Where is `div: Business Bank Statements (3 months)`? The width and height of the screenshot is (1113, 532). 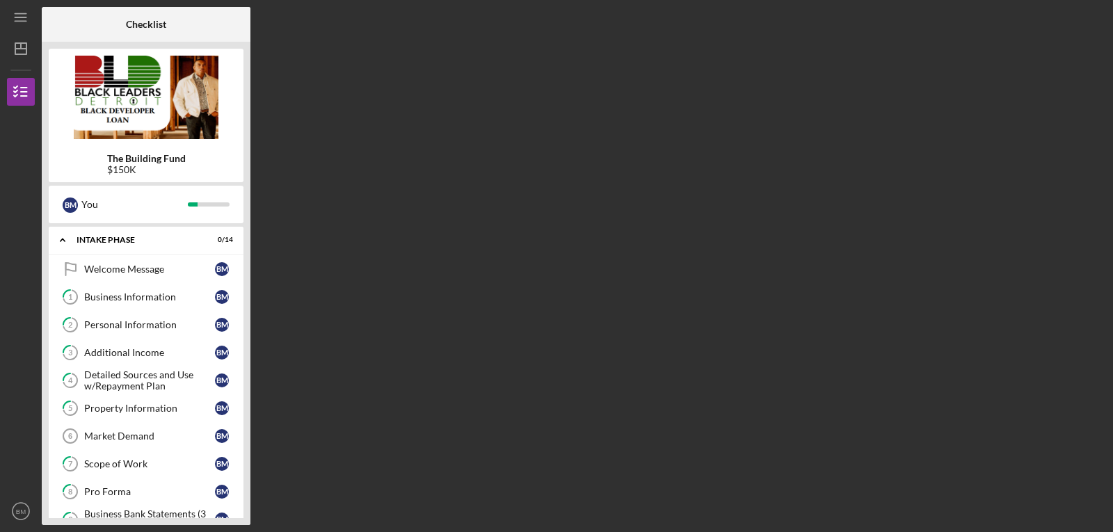 div: Business Bank Statements (3 months) is located at coordinates (150, 519).